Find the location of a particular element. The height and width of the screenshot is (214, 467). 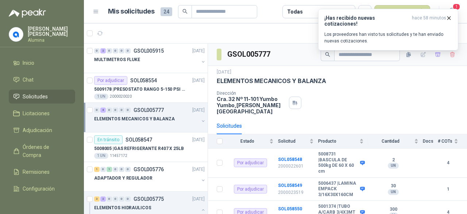

th: Producto is located at coordinates (343, 141).